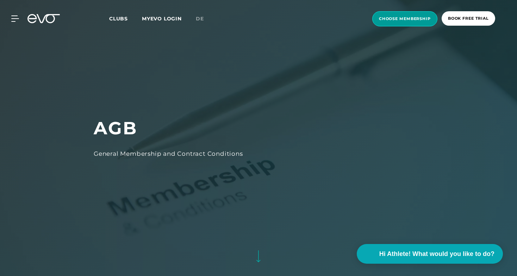 The image size is (517, 276). What do you see at coordinates (258, 128) in the screenshot?
I see `h1: AGB` at bounding box center [258, 128].